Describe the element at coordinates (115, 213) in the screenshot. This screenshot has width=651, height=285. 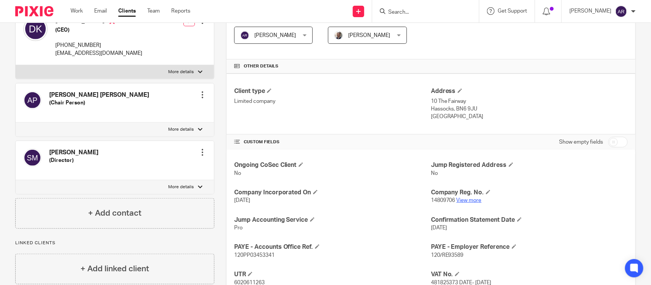
I see `h4: + Add contact` at that location.